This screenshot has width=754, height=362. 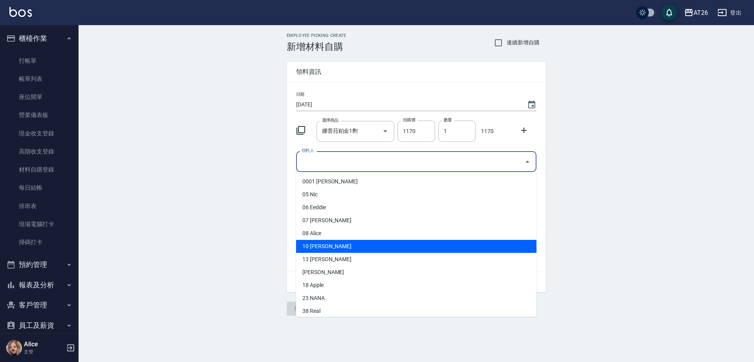 What do you see at coordinates (409, 120) in the screenshot?
I see `label: 自購價` at bounding box center [409, 120].